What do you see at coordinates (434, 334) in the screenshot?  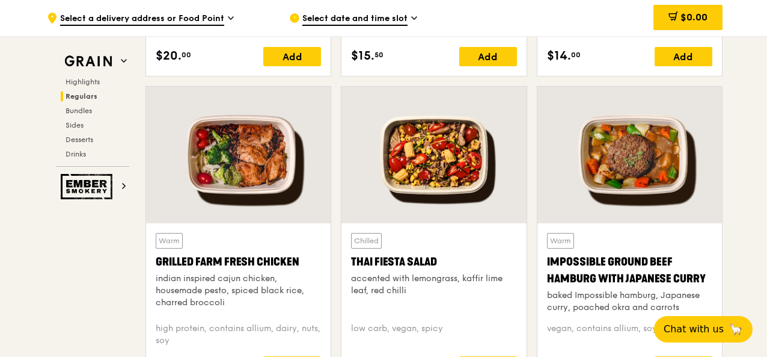 I see `div: low carb, vegan, spicy` at bounding box center [434, 334].